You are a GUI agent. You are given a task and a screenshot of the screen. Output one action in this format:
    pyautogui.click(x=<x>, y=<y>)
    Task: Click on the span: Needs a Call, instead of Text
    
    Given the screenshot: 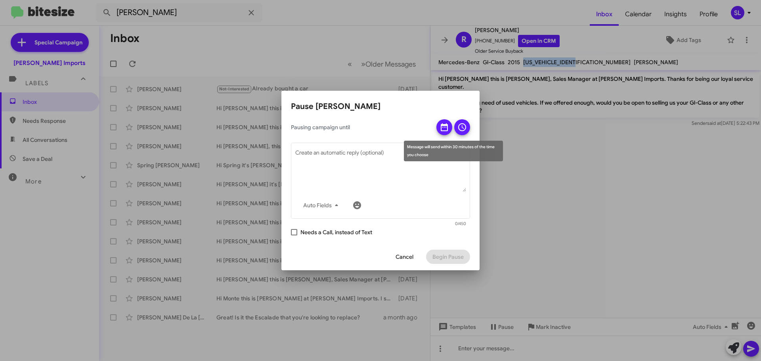 What is the action you would take?
    pyautogui.click(x=336, y=232)
    